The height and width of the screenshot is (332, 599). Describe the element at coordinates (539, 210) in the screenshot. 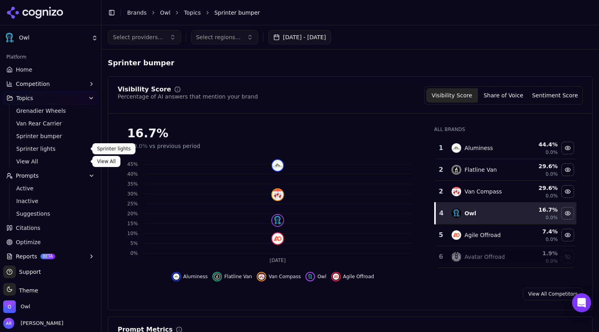

I see `div: 16.7 %` at that location.